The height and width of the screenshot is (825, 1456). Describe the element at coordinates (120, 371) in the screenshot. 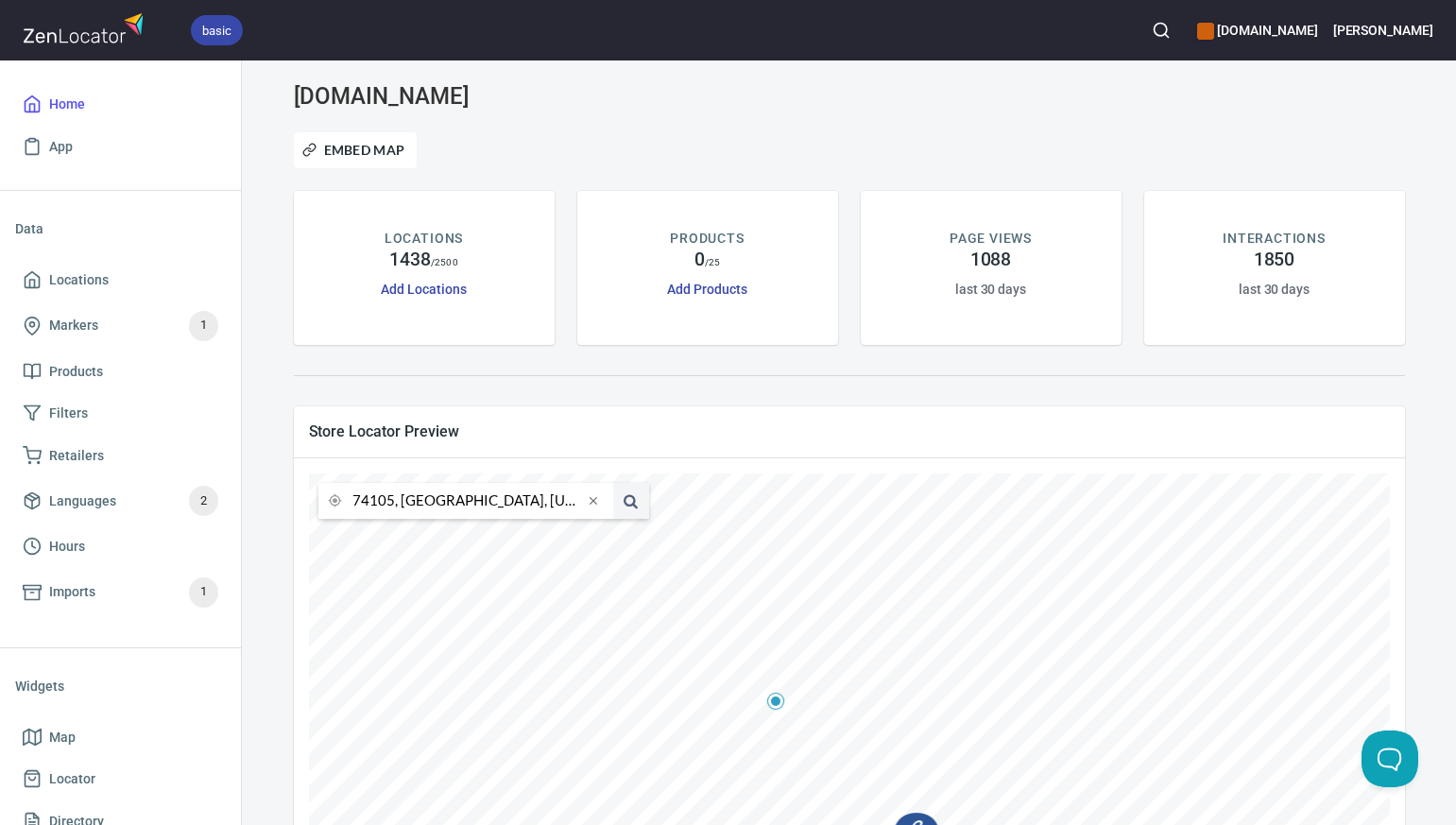

I see `a: Products` at that location.